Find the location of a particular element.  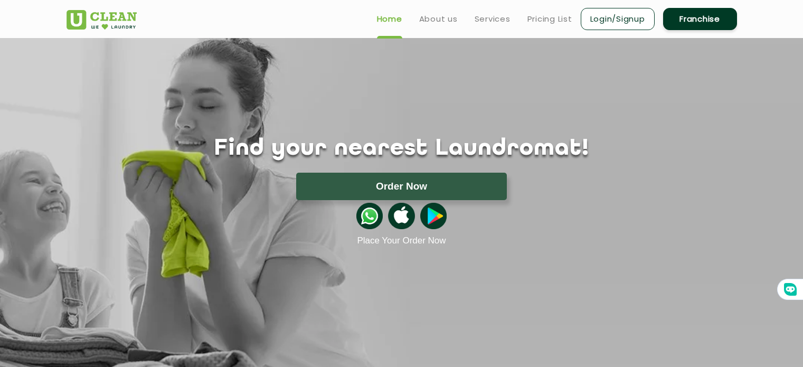

a: Pricing List is located at coordinates (550, 19).